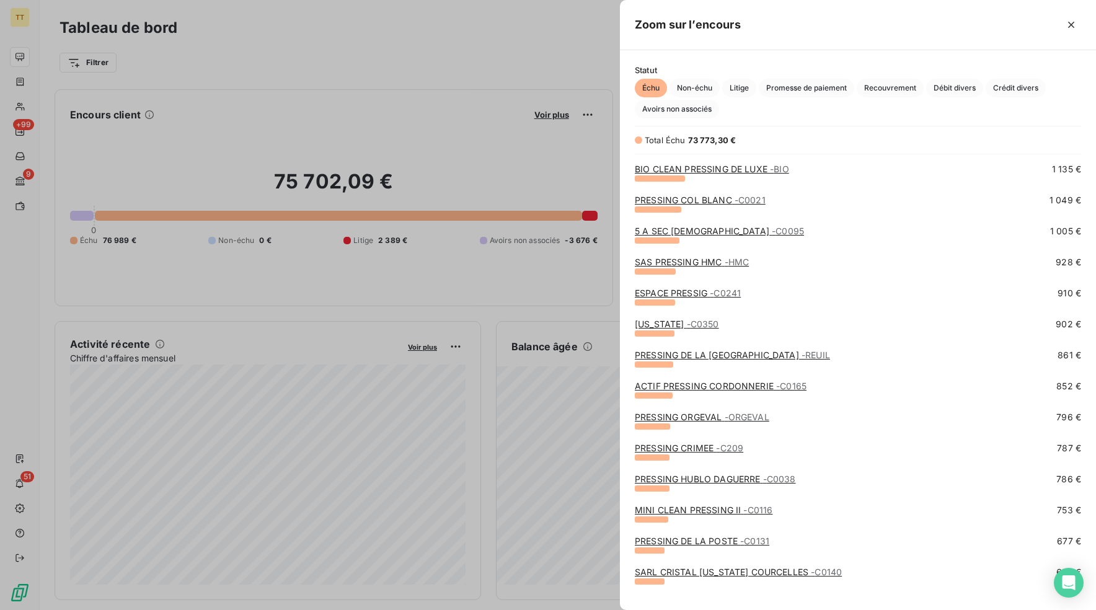  Describe the element at coordinates (954, 88) in the screenshot. I see `span: Débit divers` at that location.